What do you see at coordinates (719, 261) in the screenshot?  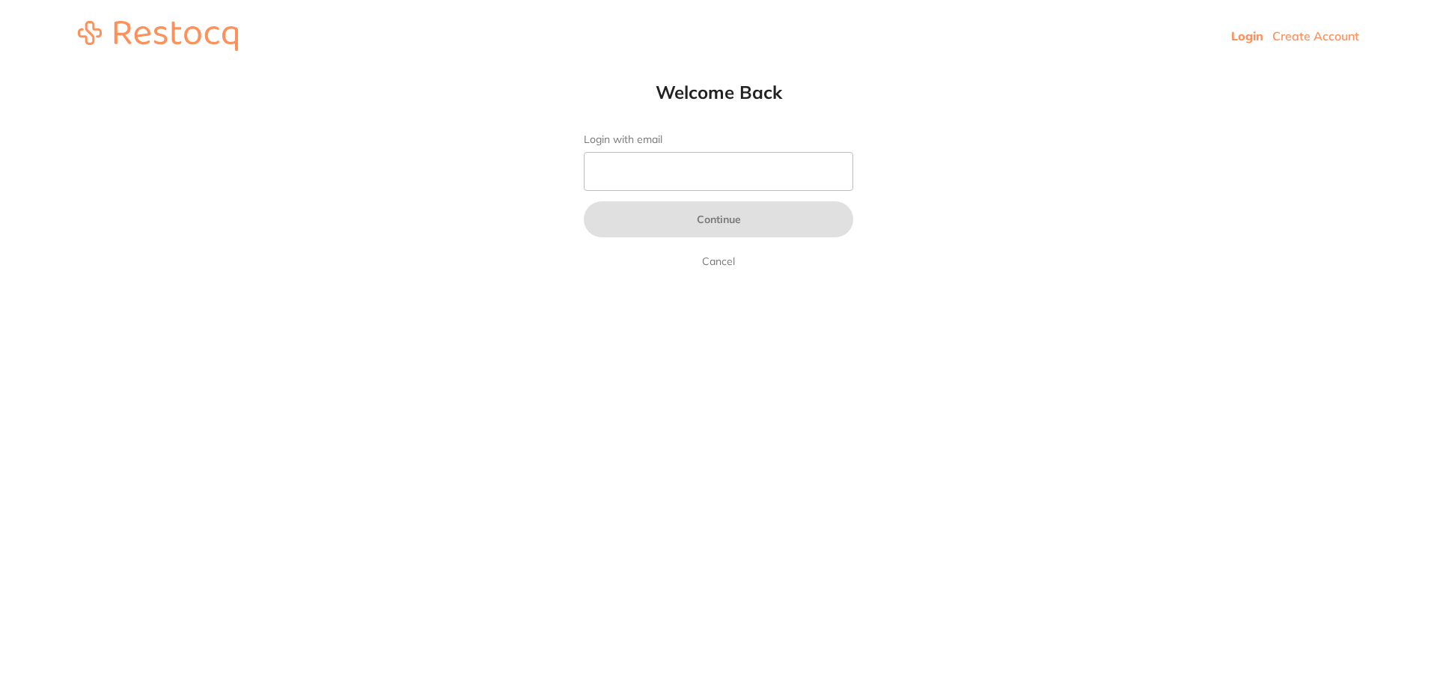 I see `a: Cancel` at bounding box center [719, 261].